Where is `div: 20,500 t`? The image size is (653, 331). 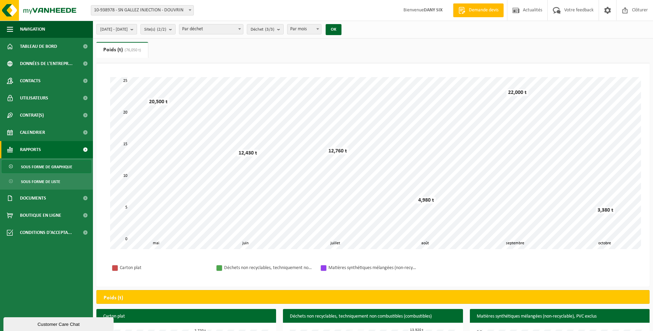 div: 20,500 t is located at coordinates (158, 102).